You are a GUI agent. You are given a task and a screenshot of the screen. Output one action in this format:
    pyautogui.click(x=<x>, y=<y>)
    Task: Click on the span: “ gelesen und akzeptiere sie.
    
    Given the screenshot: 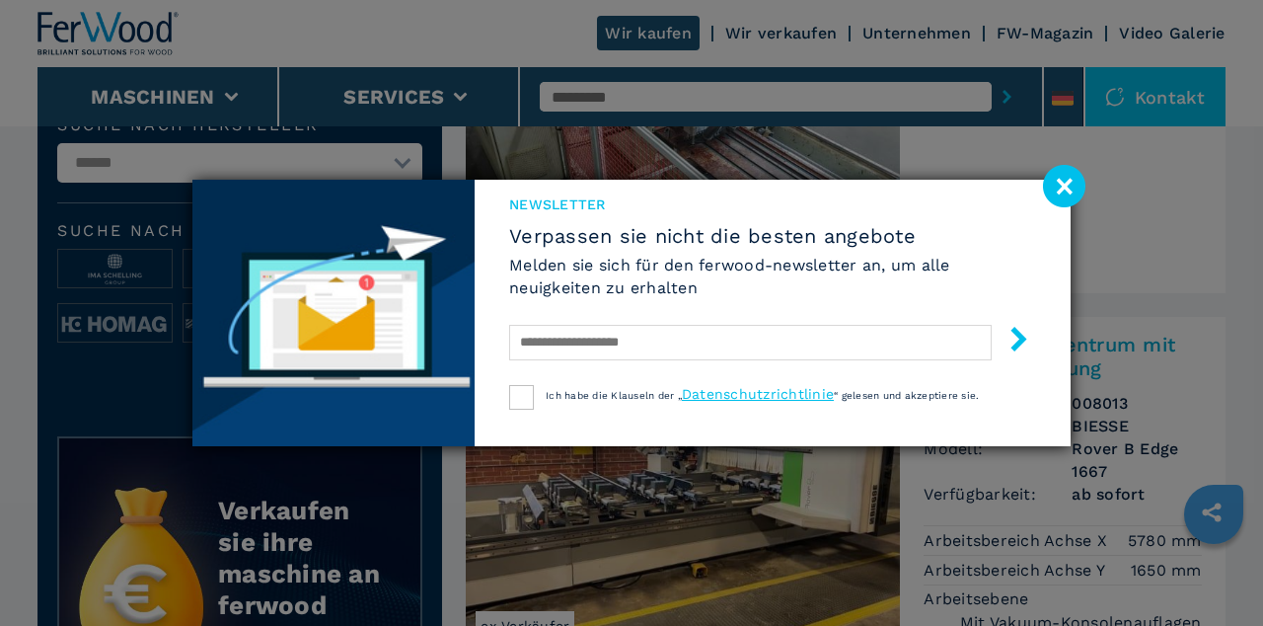 What is the action you would take?
    pyautogui.click(x=906, y=395)
    